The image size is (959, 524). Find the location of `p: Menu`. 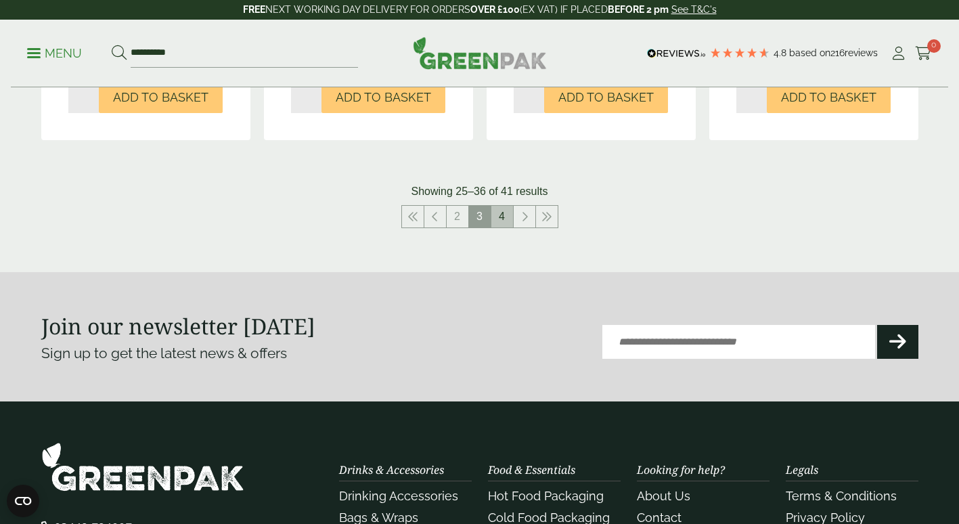

p: Menu is located at coordinates (54, 53).